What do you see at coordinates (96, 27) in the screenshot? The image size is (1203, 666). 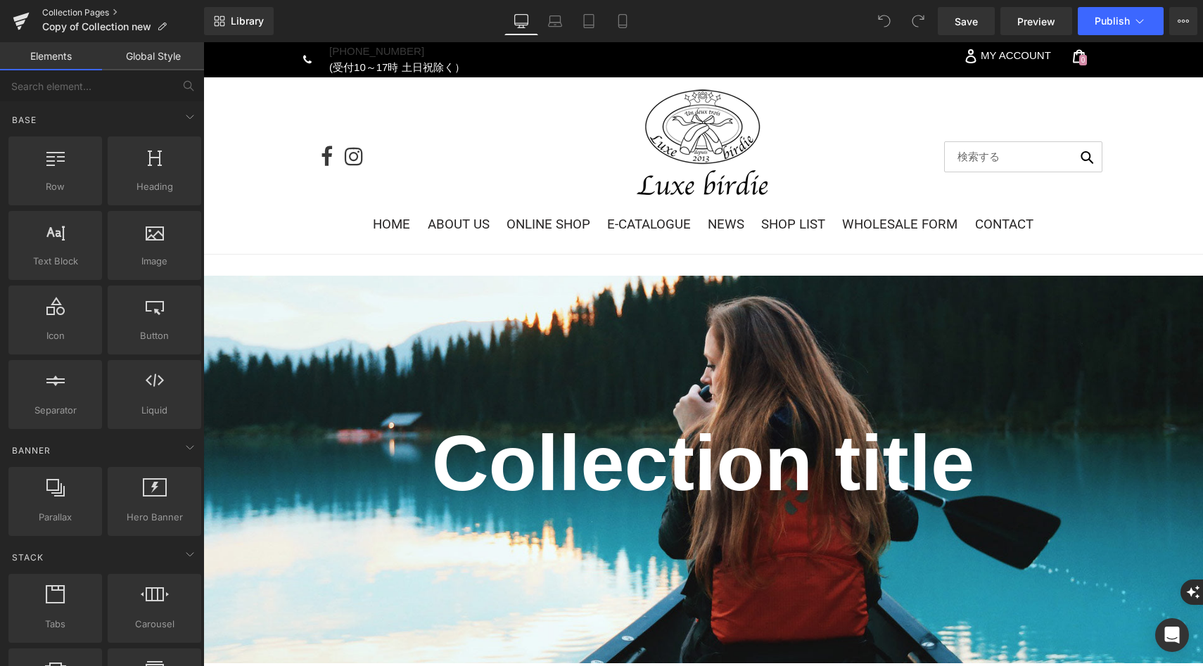 I see `span: Copy of Collection new` at bounding box center [96, 27].